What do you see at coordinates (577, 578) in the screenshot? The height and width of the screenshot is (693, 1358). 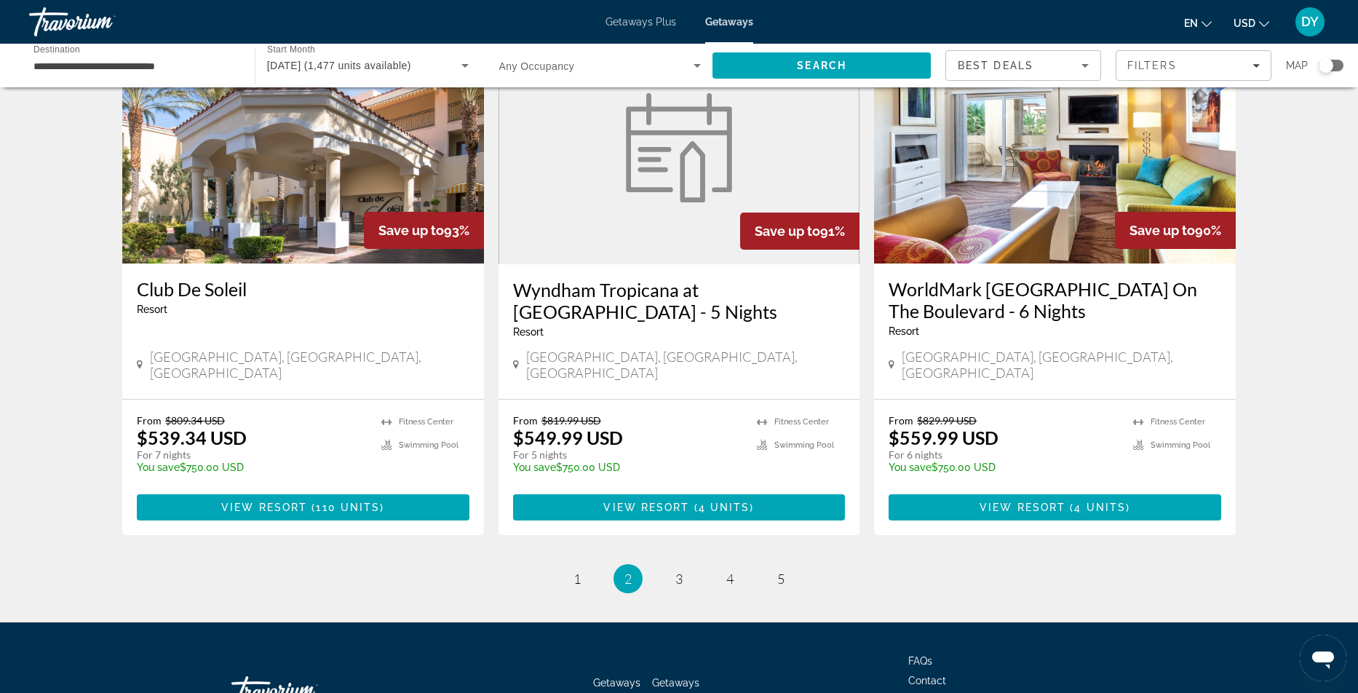 I see `span: 1` at bounding box center [577, 578].